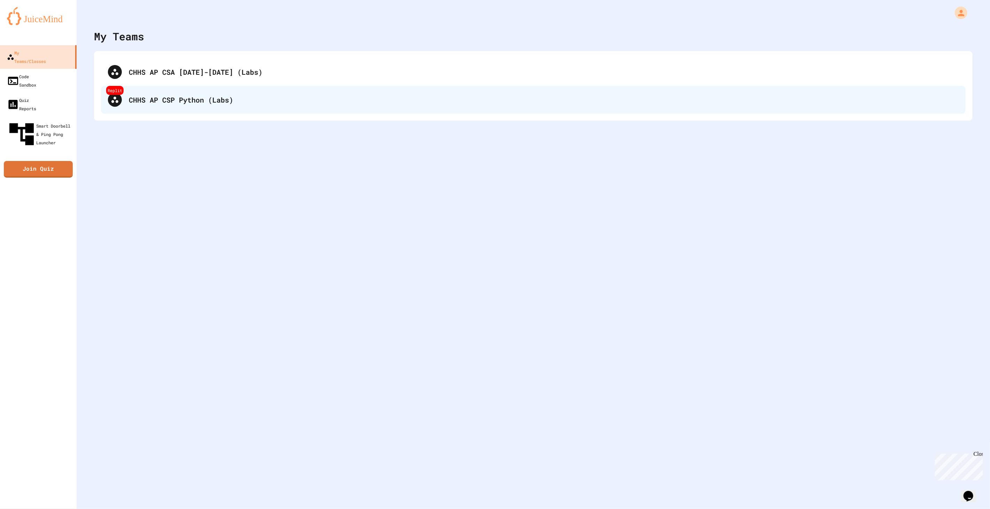  I want to click on div: CHHS AP CSP Python (Labs), so click(544, 100).